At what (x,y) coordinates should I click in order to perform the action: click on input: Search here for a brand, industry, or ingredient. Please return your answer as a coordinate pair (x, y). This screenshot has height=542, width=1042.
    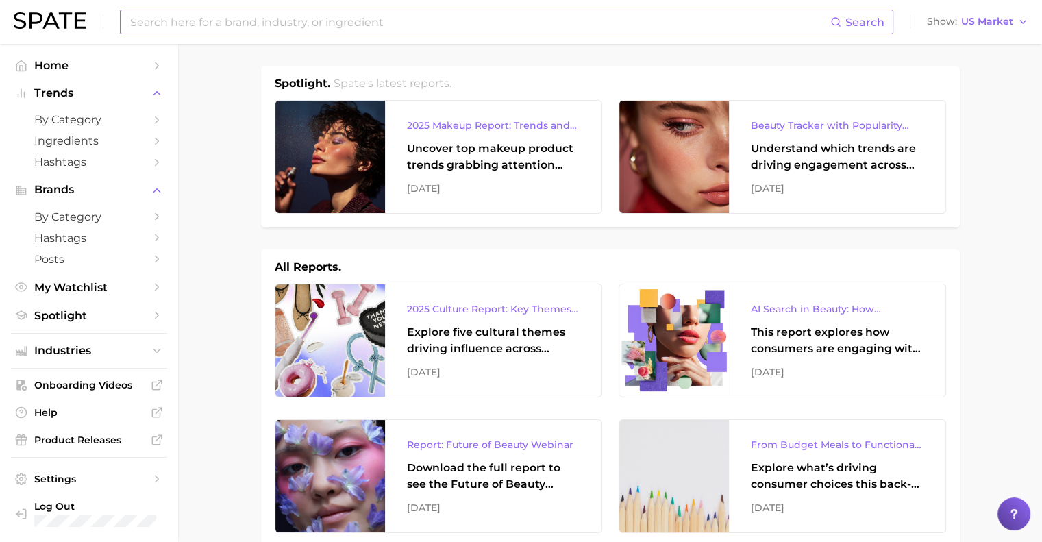
    Looking at the image, I should click on (479, 22).